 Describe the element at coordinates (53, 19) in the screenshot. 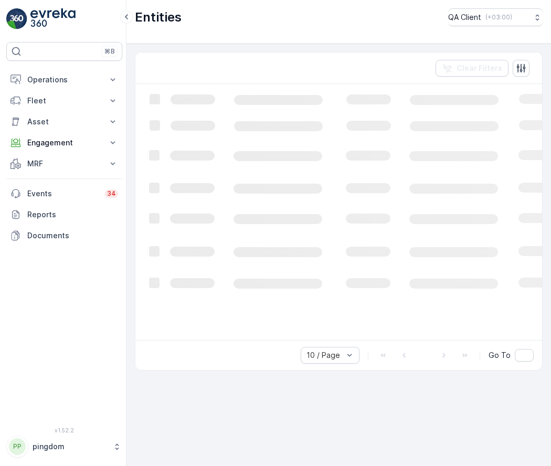

I see `img: logo_light-DOdMpM7g.png` at that location.